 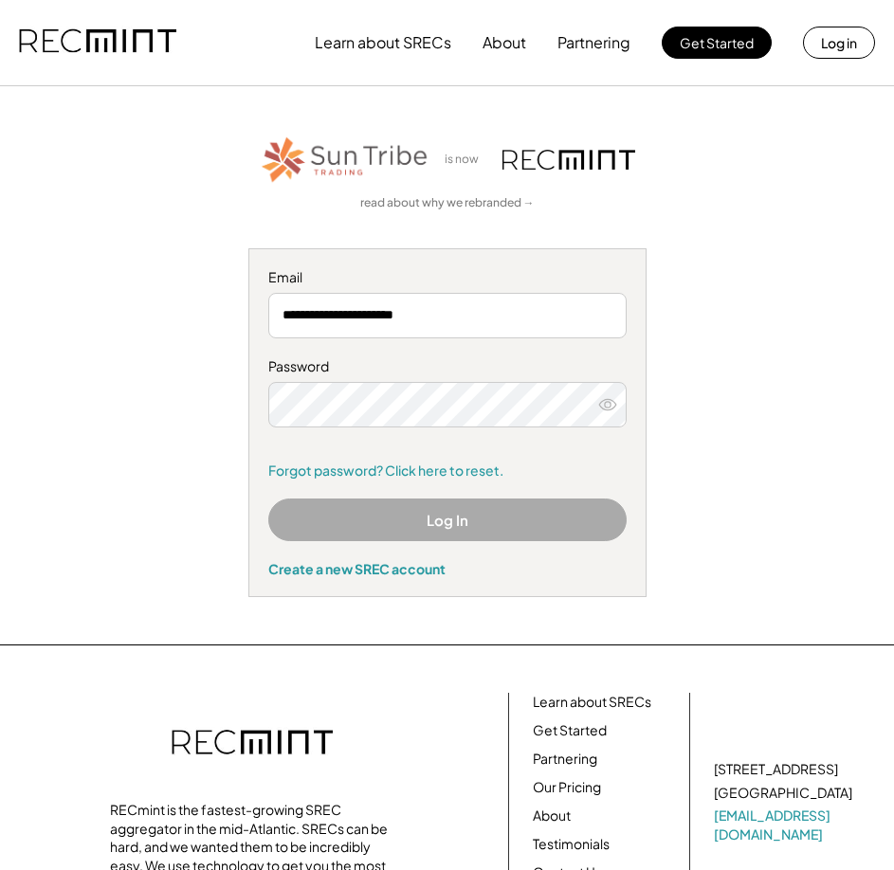 I want to click on a: Get Started, so click(x=570, y=731).